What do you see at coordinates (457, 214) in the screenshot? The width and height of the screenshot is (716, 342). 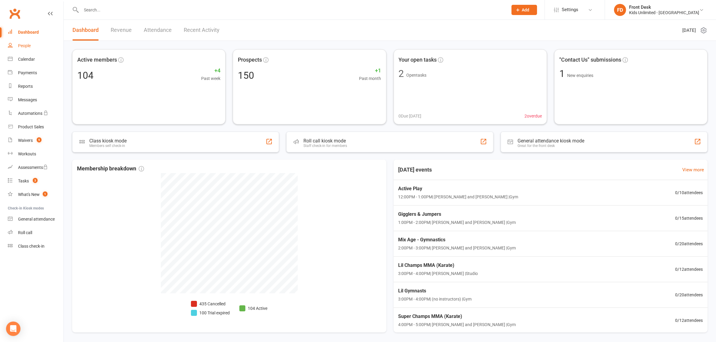 I see `span: Gigglers & Jumpers` at bounding box center [457, 214].